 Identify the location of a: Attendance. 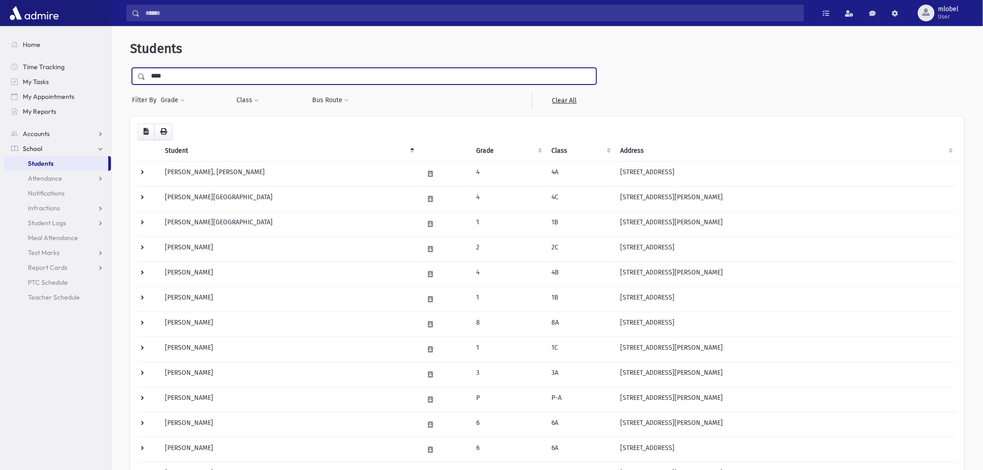
(57, 178).